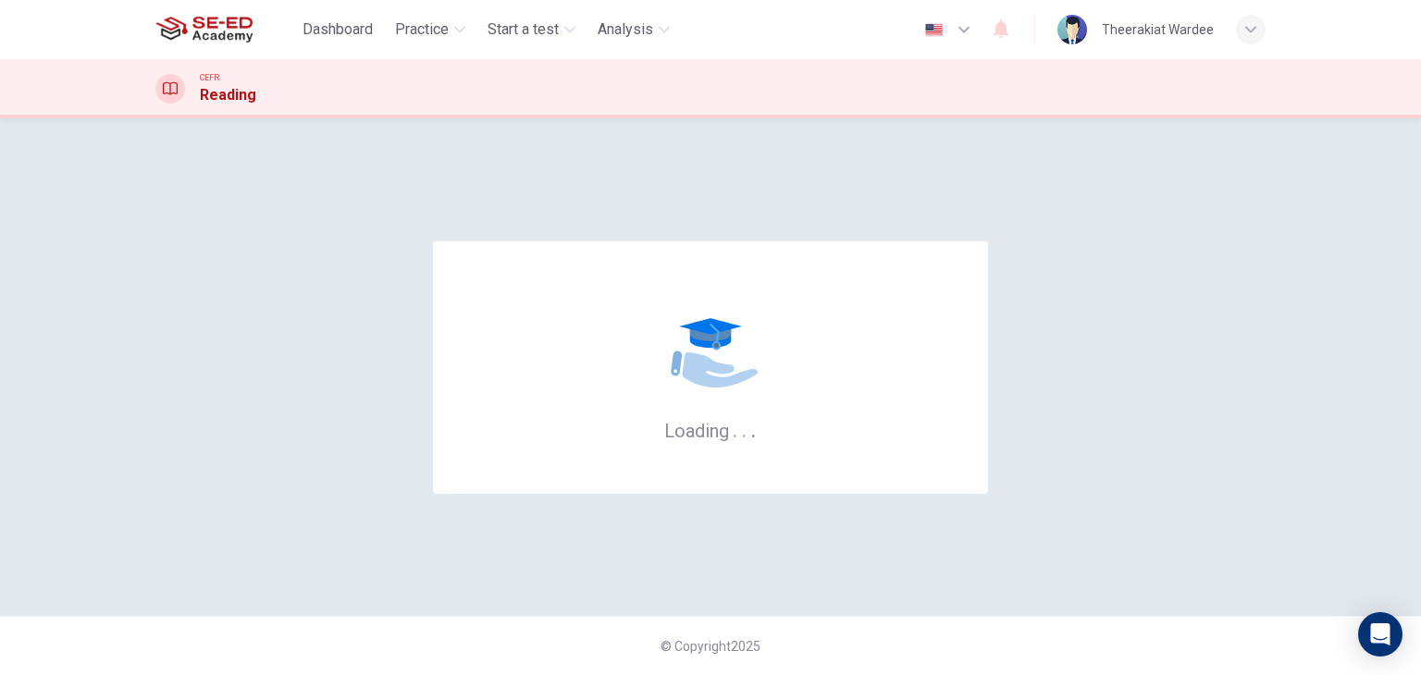 The height and width of the screenshot is (675, 1421). Describe the element at coordinates (711, 430) in the screenshot. I see `h6: Loading` at that location.